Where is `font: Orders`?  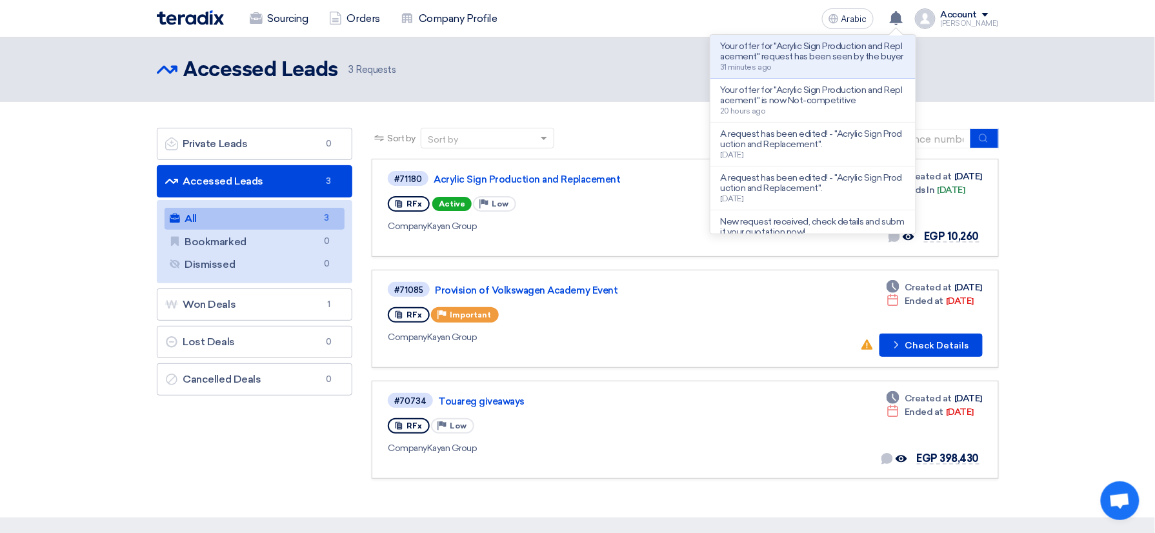
font: Orders is located at coordinates (363, 19).